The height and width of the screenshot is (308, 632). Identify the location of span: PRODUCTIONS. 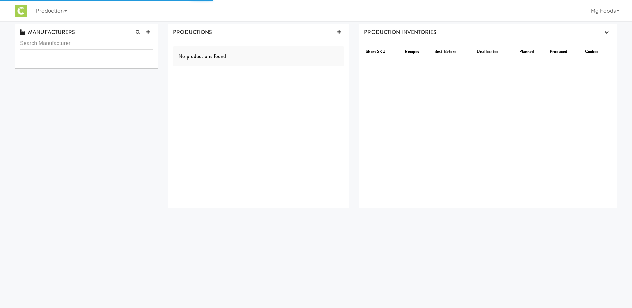
(192, 32).